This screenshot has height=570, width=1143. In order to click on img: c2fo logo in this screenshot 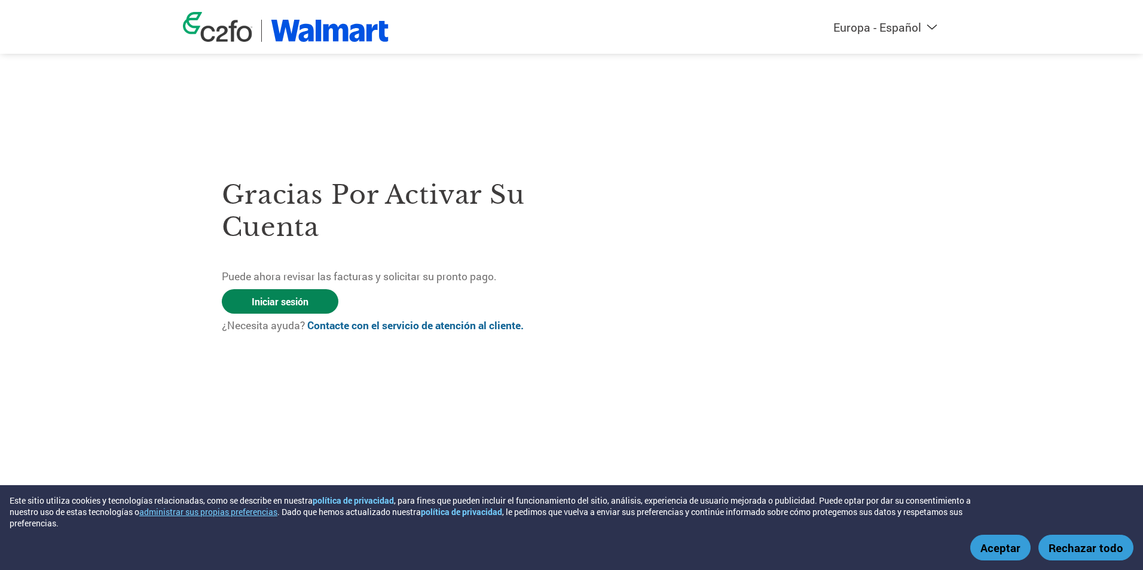, I will do `click(218, 27)`.